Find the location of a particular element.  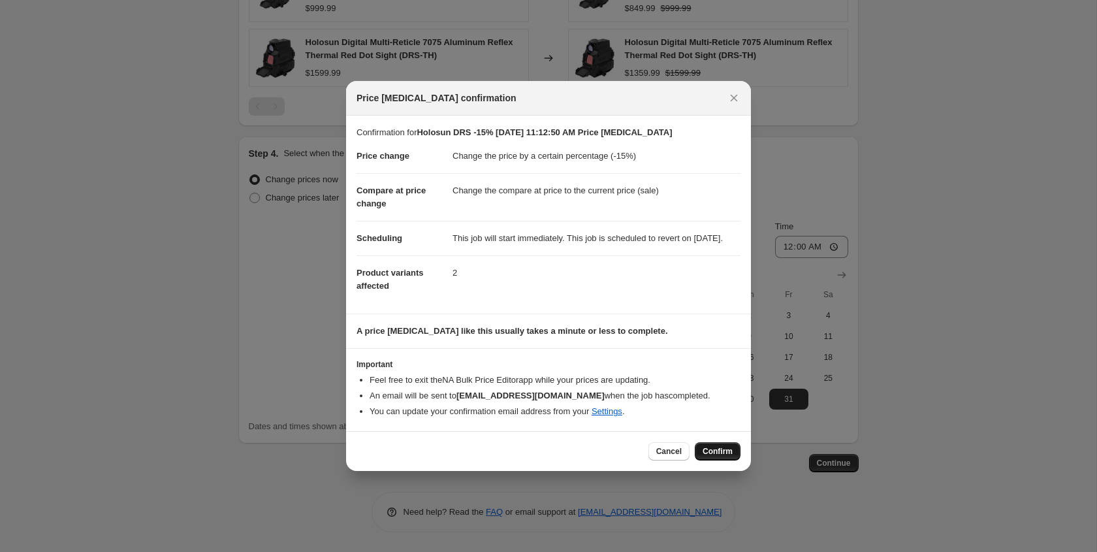

span: Confirm is located at coordinates (718, 451).